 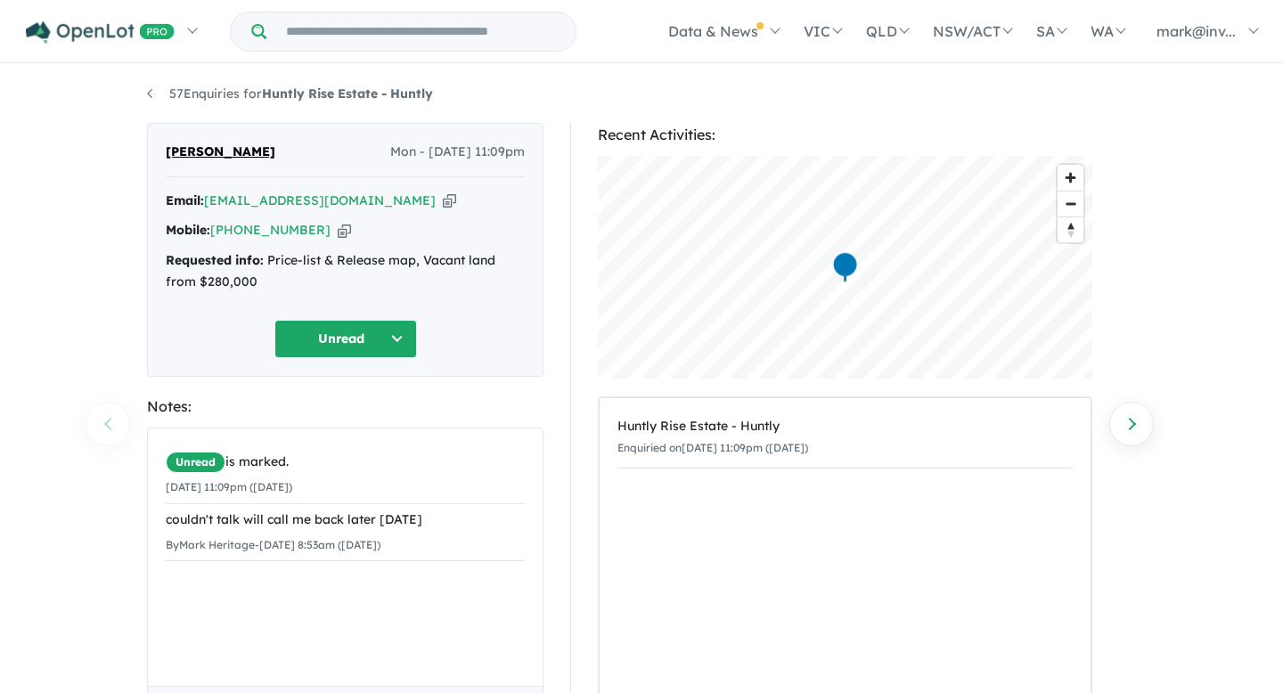 I want to click on img: Openlot PRO Logo White, so click(x=100, y=32).